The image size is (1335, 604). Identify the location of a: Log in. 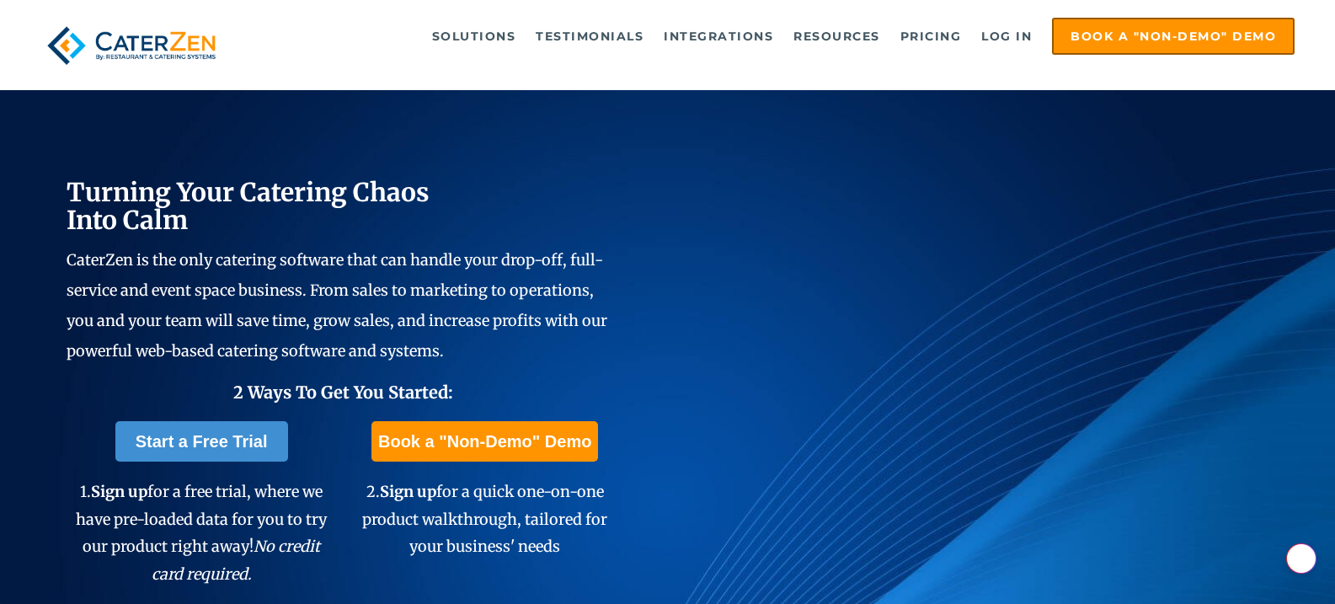
(1006, 36).